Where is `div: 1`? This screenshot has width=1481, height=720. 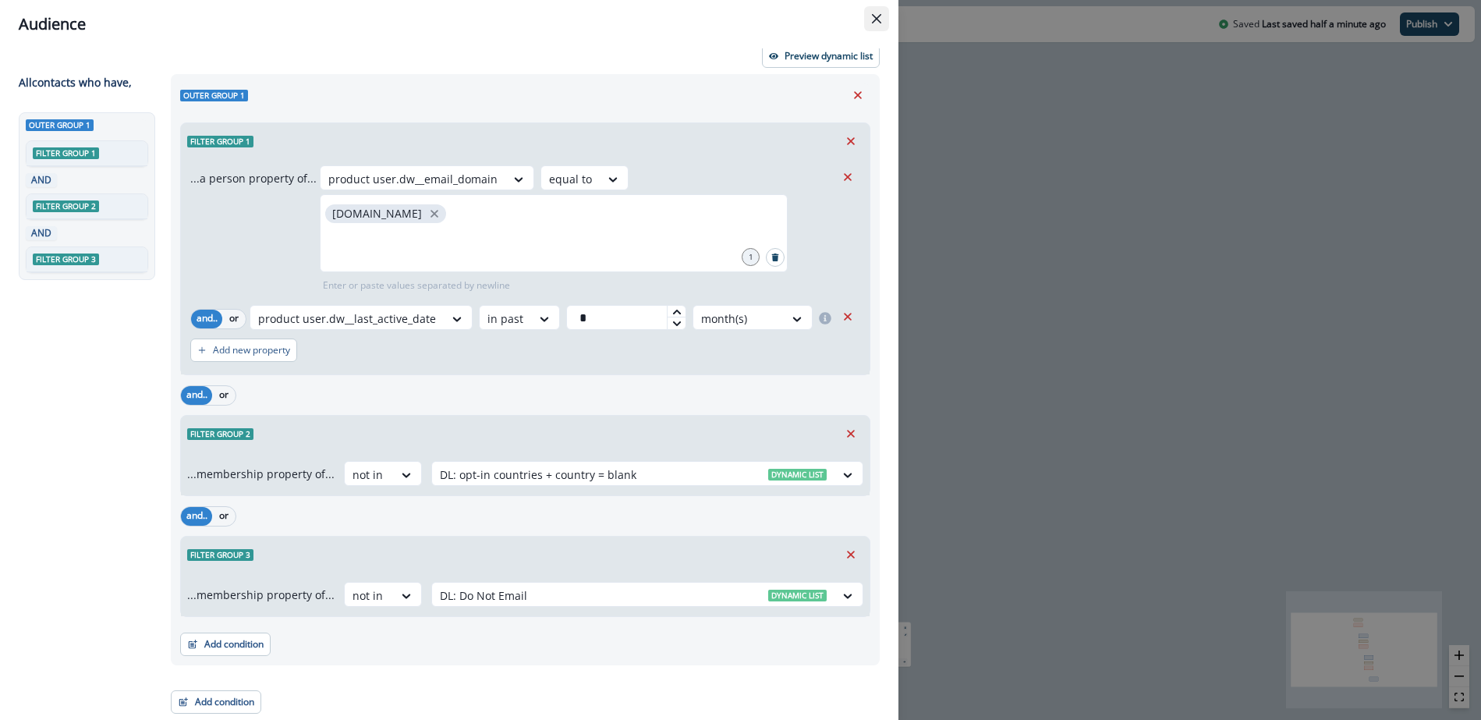 div: 1 is located at coordinates (750, 257).